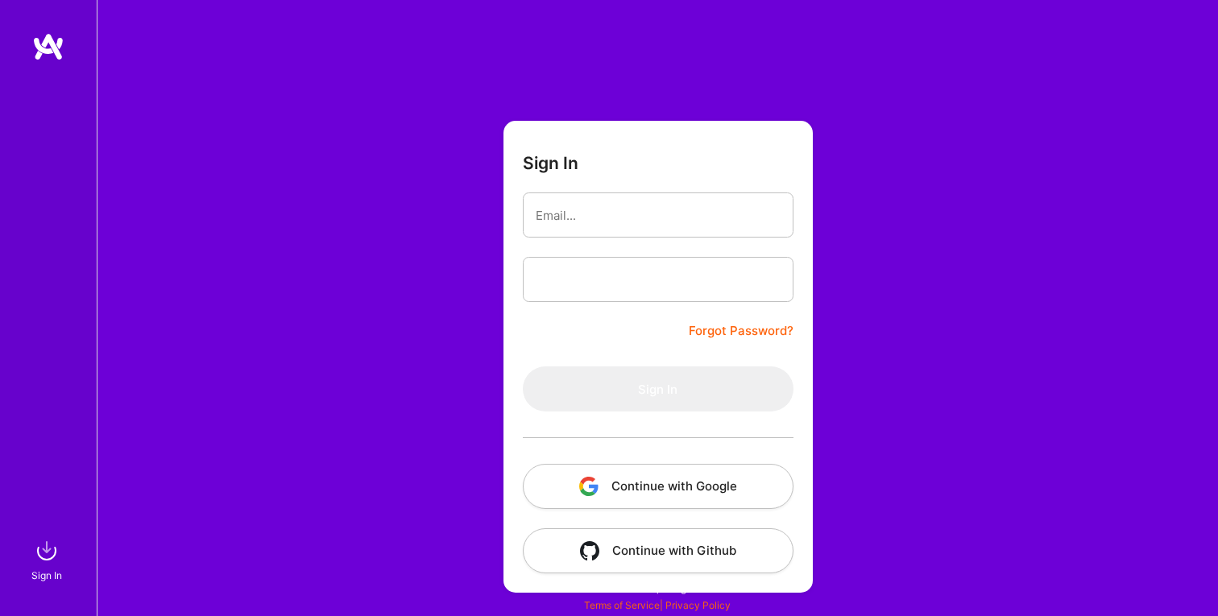 This screenshot has width=1218, height=616. I want to click on img: sign in, so click(47, 551).